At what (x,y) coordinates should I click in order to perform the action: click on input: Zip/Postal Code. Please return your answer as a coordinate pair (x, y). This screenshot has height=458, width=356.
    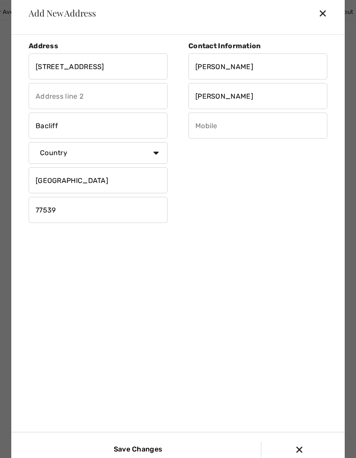
    Looking at the image, I should click on (98, 210).